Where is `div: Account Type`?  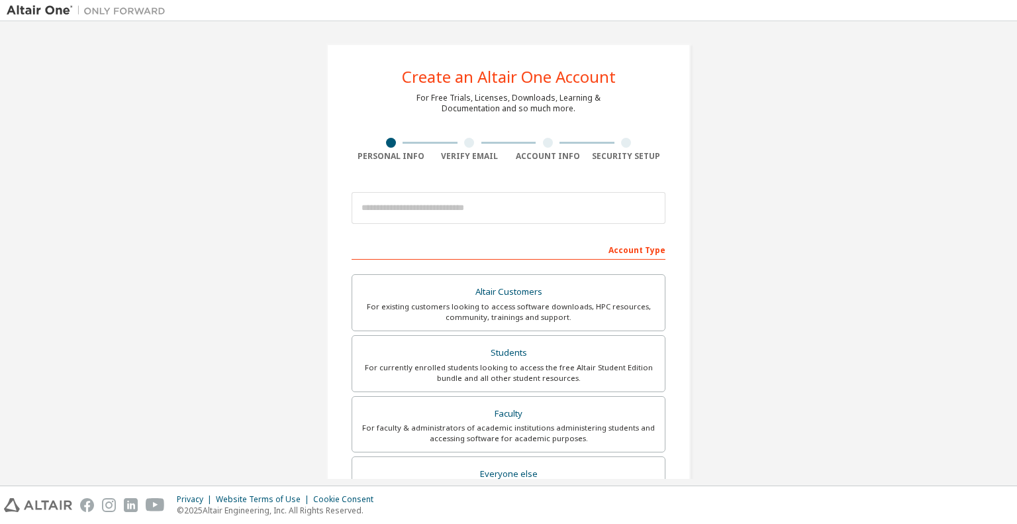 div: Account Type is located at coordinates (509, 249).